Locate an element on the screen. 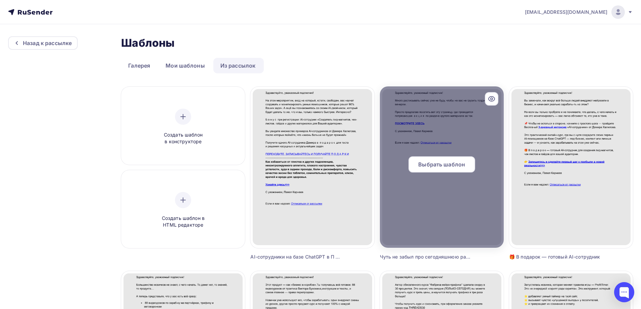 The image size is (641, 309). span: Создать шаблон в HTML редакторе is located at coordinates (183, 222).